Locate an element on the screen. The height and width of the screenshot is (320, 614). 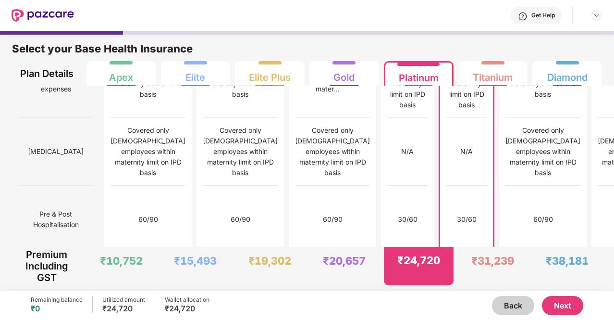
div: Apex is located at coordinates (121, 74).